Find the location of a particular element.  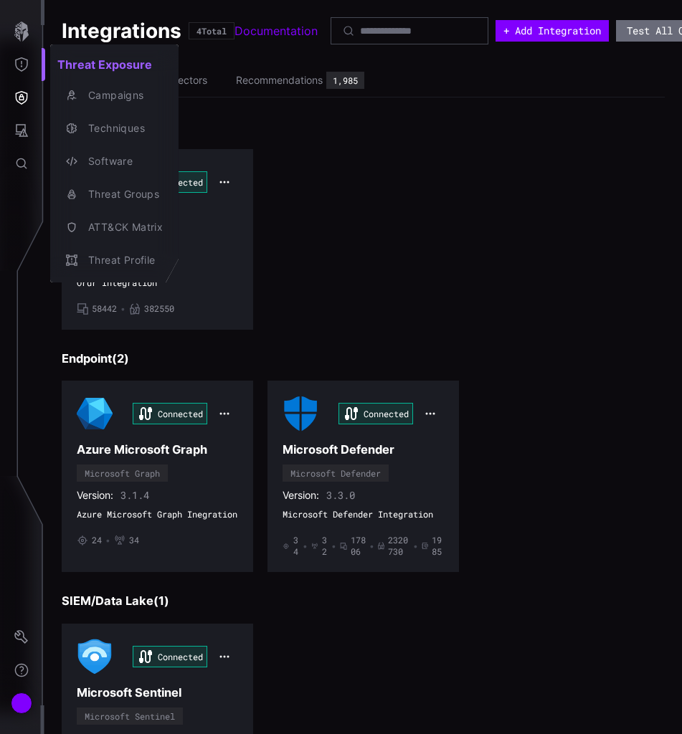

a: Threat Groups is located at coordinates (114, 194).